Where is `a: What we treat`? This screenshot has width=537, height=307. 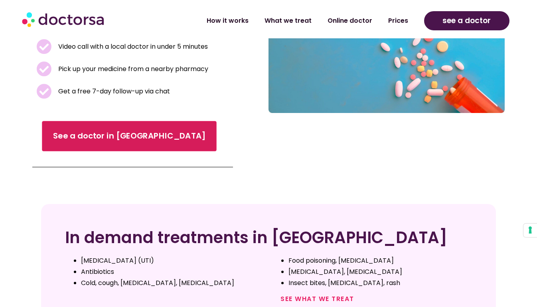 a: What we treat is located at coordinates (288, 21).